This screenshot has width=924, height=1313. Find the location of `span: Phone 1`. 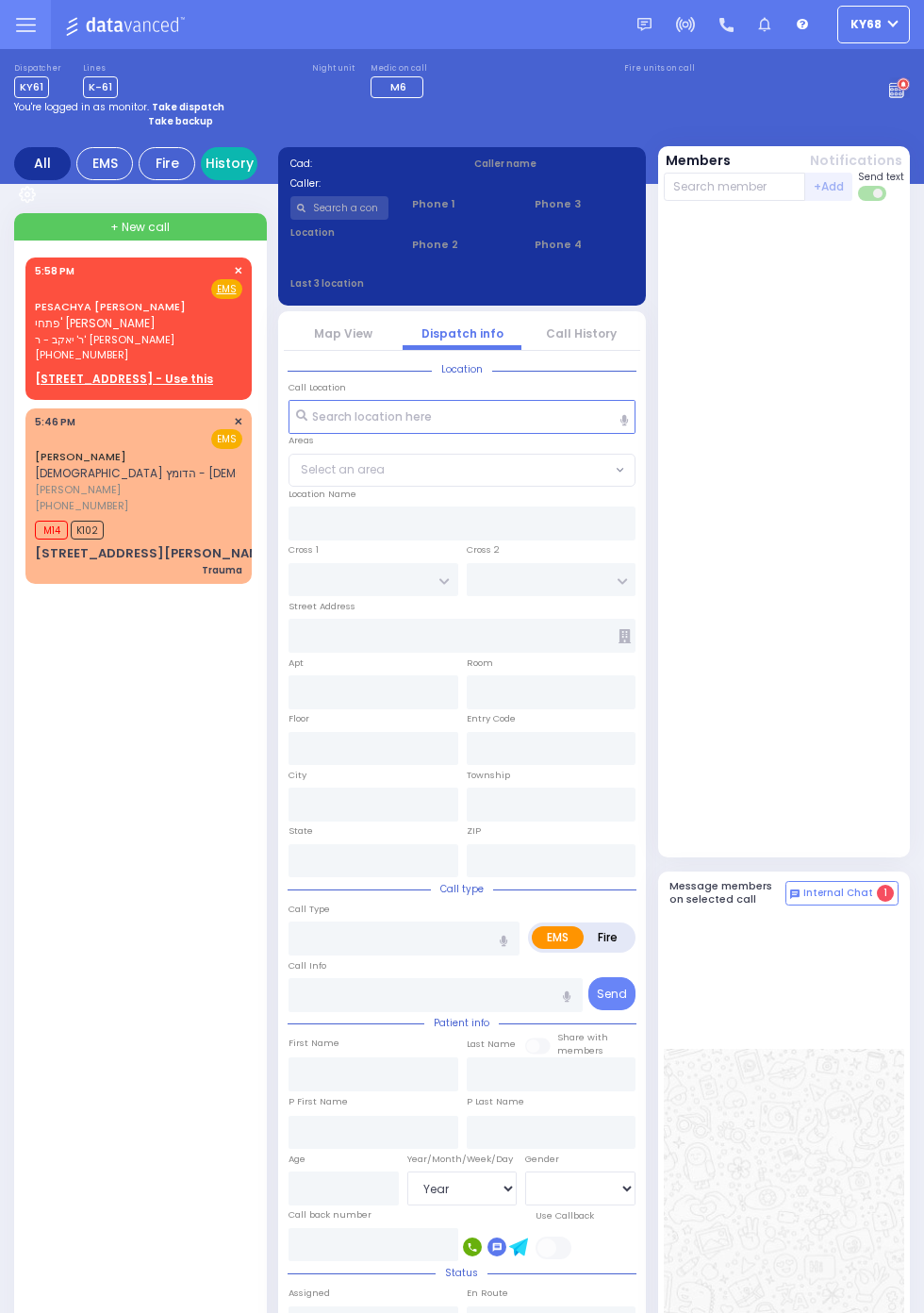

span: Phone 1 is located at coordinates (461, 203).